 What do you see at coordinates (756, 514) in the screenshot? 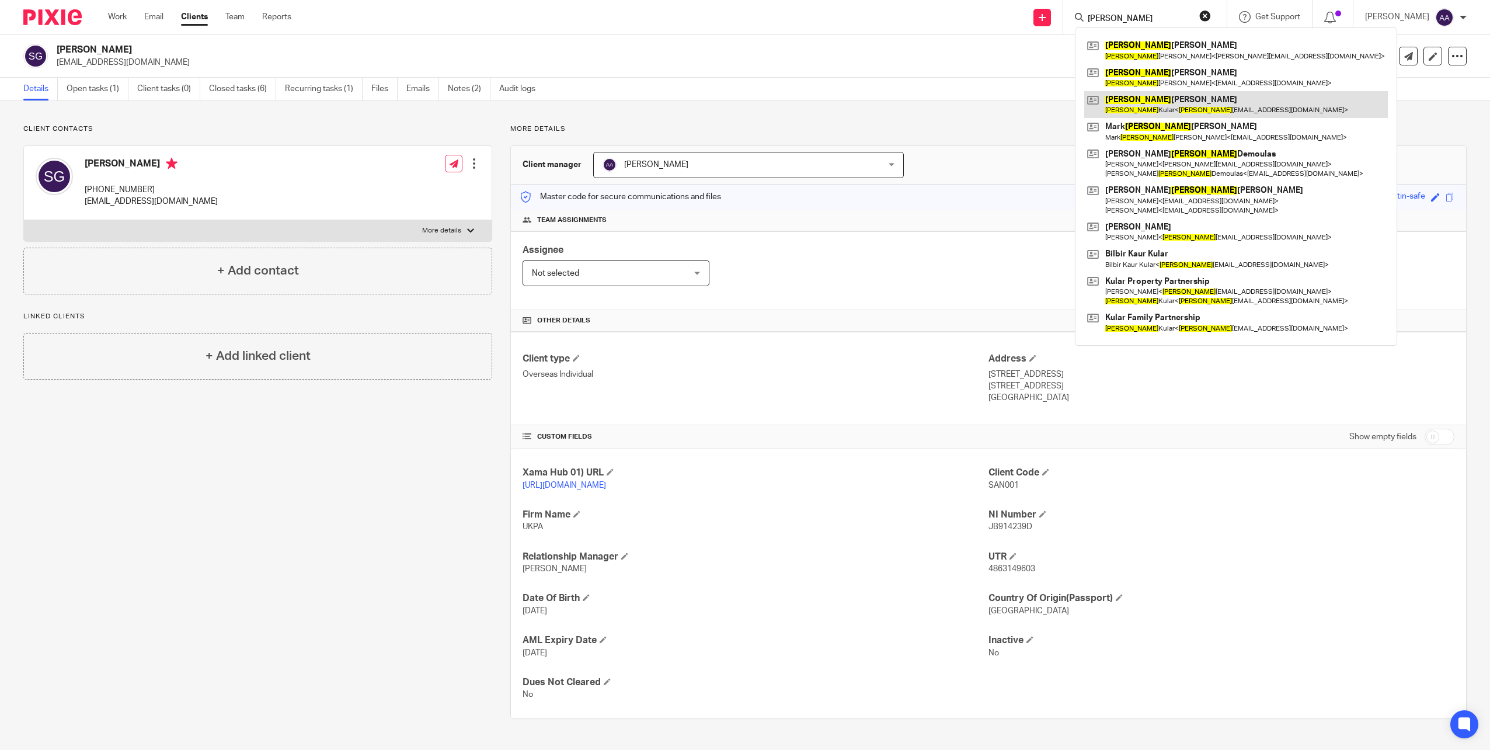
I see `h4: Firm Name` at bounding box center [756, 514].